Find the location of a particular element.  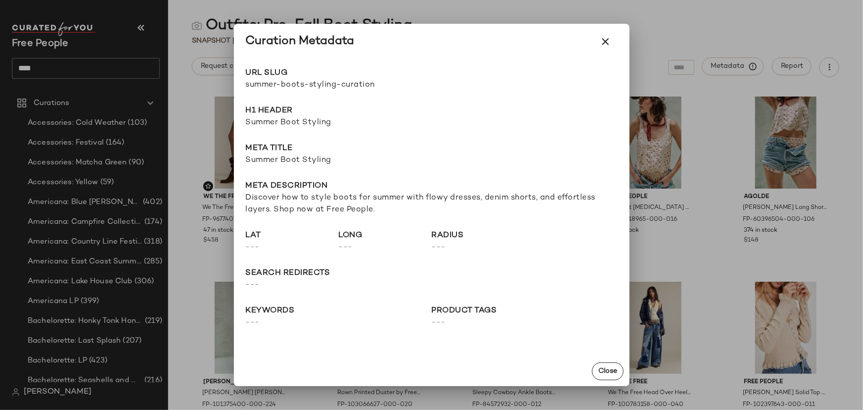

div: Curation Metadata is located at coordinates (300, 42).